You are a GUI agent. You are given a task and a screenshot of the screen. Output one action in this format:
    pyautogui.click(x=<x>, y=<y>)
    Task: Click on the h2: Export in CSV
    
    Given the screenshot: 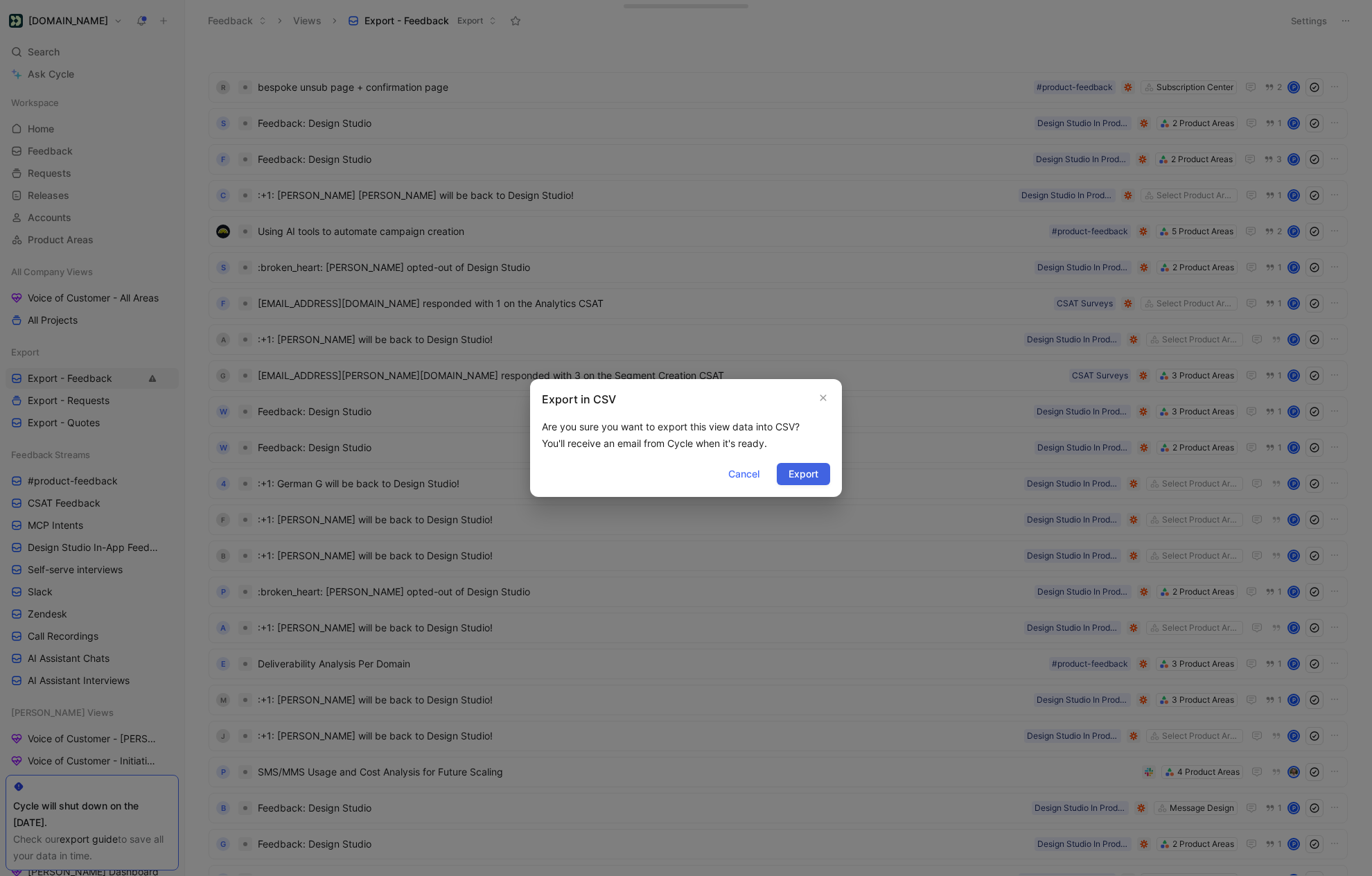 What is the action you would take?
    pyautogui.click(x=579, y=399)
    